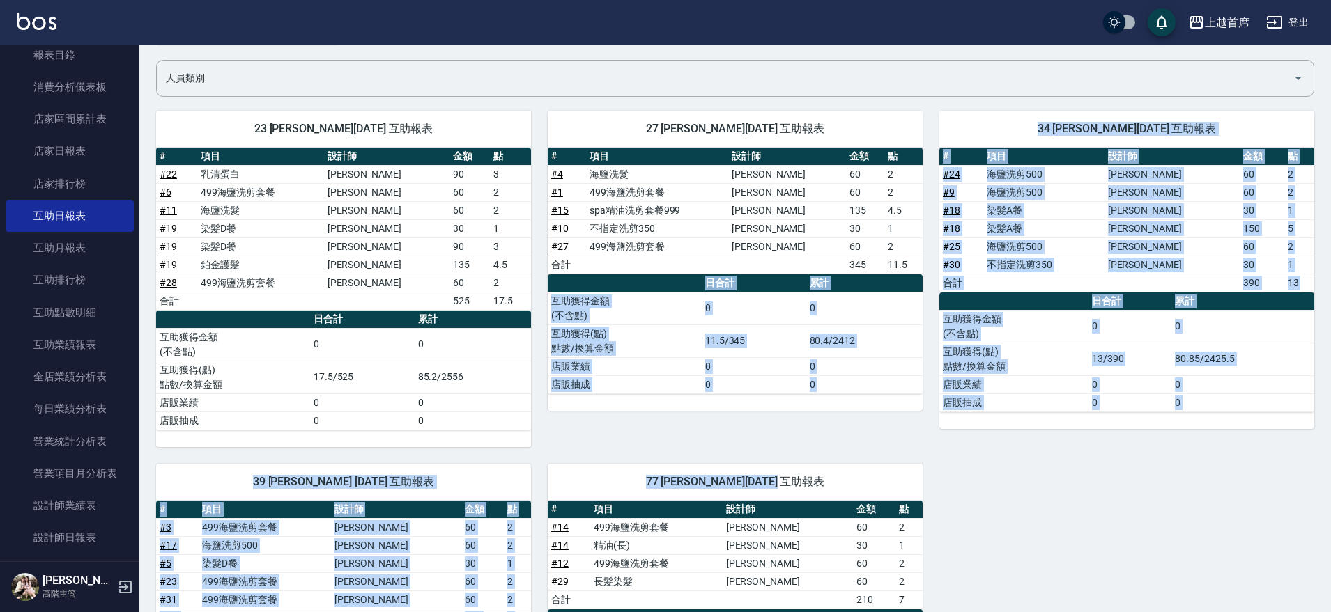 Image resolution: width=1331 pixels, height=612 pixels. I want to click on a: 互助業績報表, so click(70, 345).